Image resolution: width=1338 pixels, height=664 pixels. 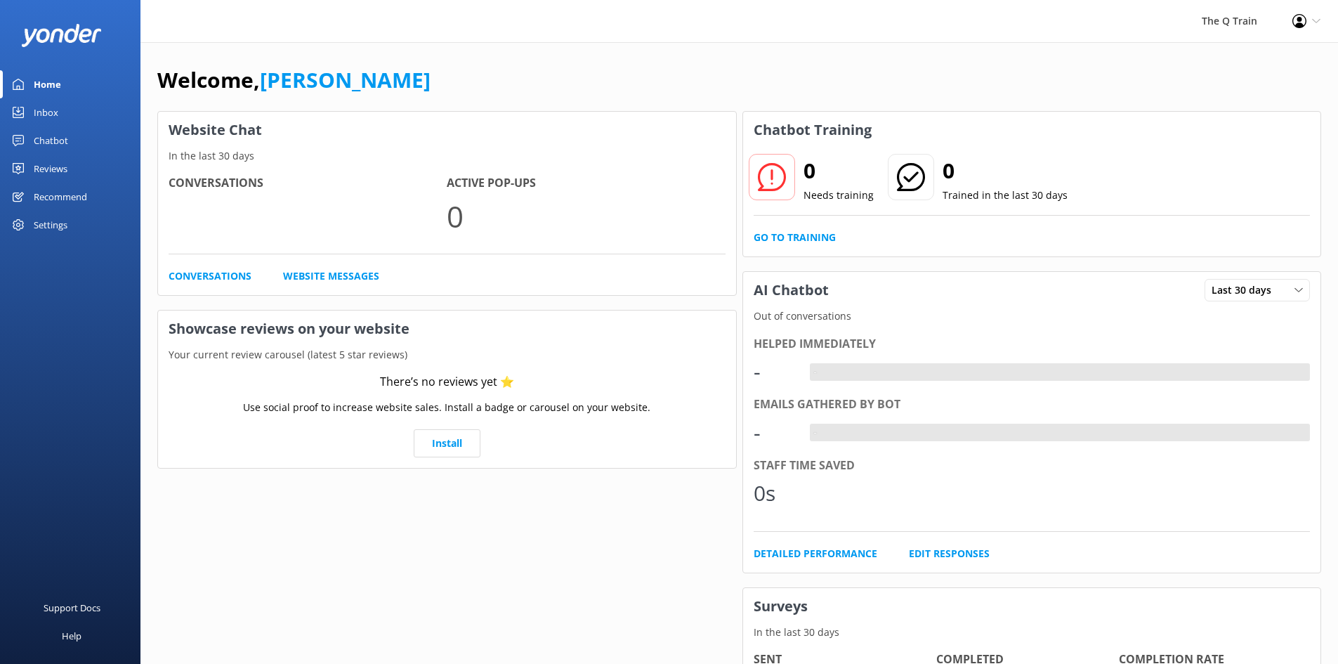 What do you see at coordinates (586, 183) in the screenshot?
I see `h4: Active Pop-ups` at bounding box center [586, 183].